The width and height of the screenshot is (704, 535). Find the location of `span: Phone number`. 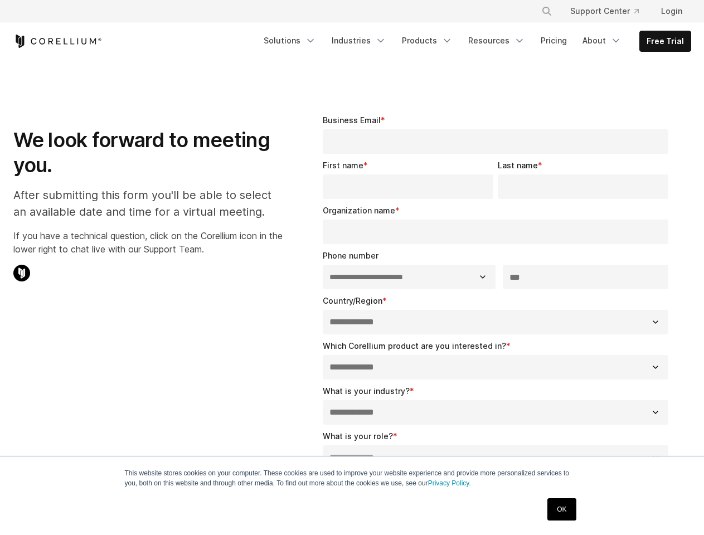

span: Phone number is located at coordinates (351, 255).